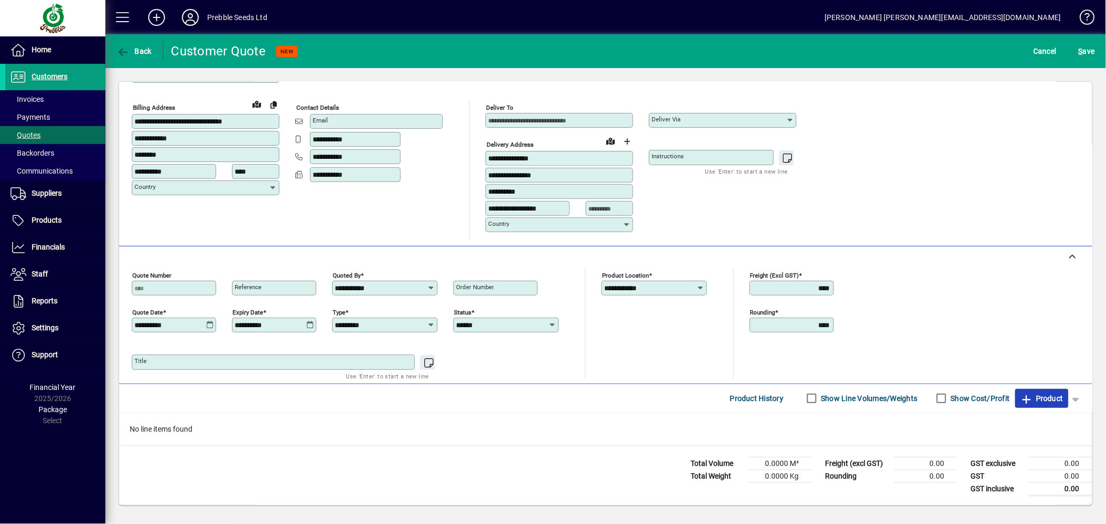 Image resolution: width=1106 pixels, height=524 pixels. I want to click on a: Backorders, so click(55, 153).